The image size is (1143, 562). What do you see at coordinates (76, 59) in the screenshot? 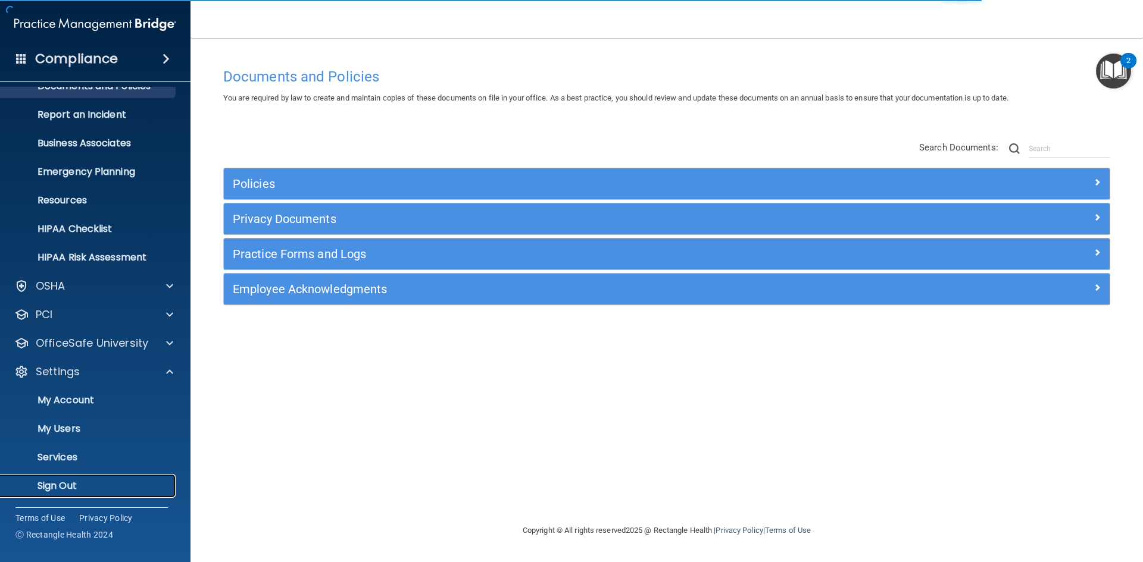
I see `h4: Compliance` at bounding box center [76, 59].